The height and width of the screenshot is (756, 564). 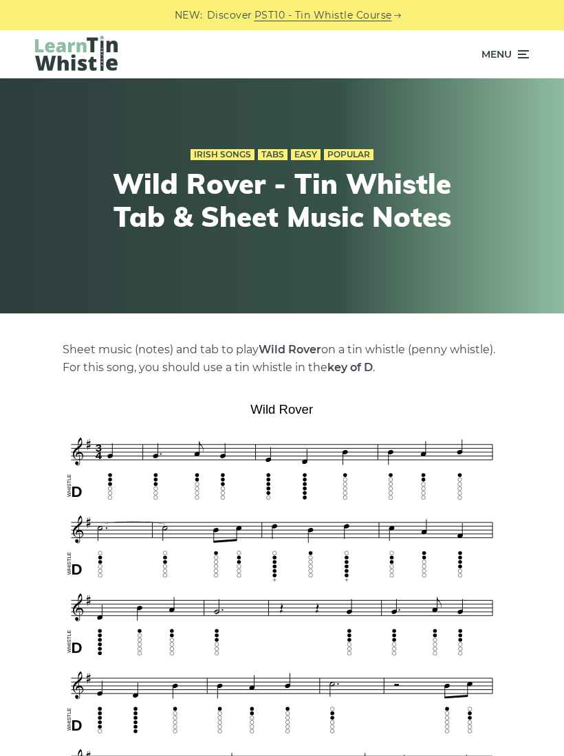 I want to click on a: Easy, so click(x=305, y=155).